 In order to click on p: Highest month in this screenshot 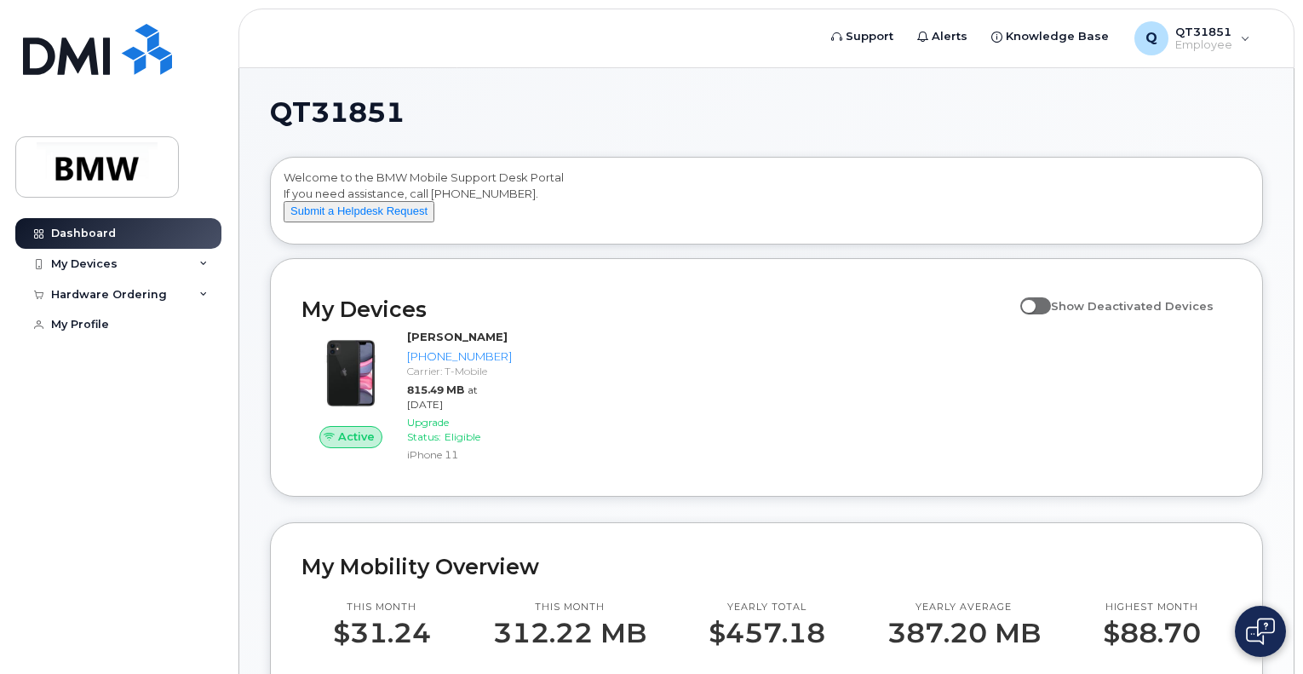, I will do `click(1151, 607)`.